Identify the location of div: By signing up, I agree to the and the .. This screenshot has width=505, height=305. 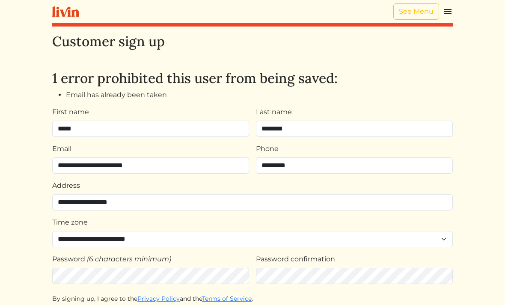
(253, 299).